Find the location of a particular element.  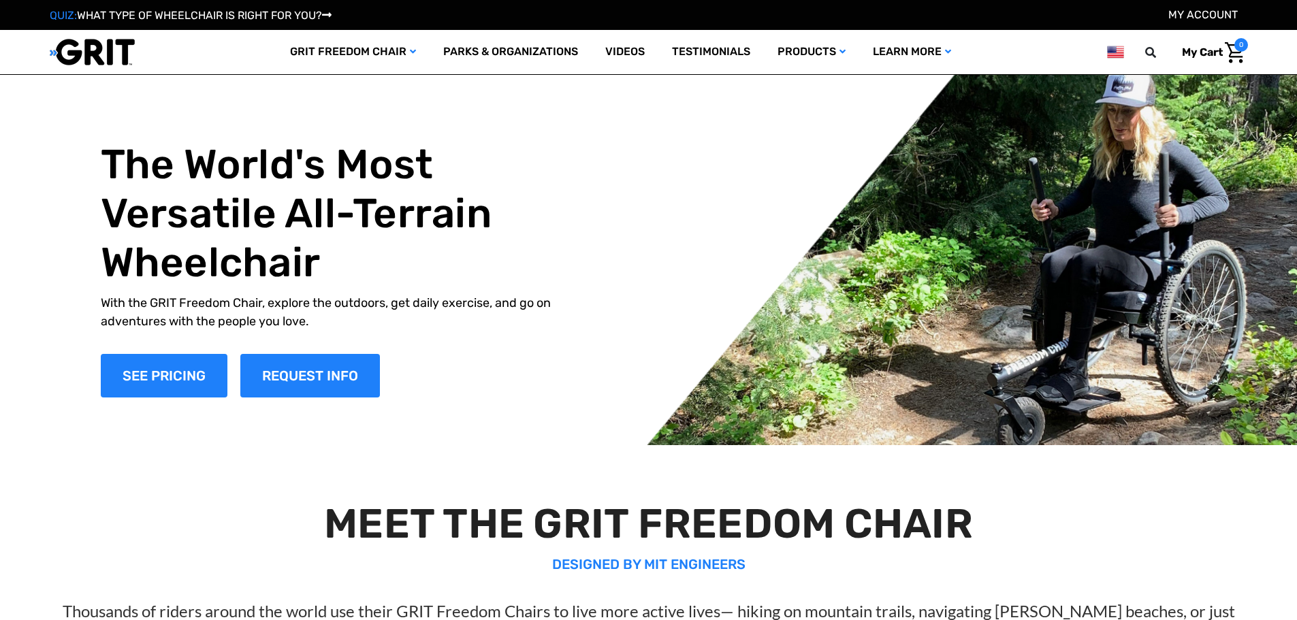

a: Parks & Organizations is located at coordinates (510, 52).